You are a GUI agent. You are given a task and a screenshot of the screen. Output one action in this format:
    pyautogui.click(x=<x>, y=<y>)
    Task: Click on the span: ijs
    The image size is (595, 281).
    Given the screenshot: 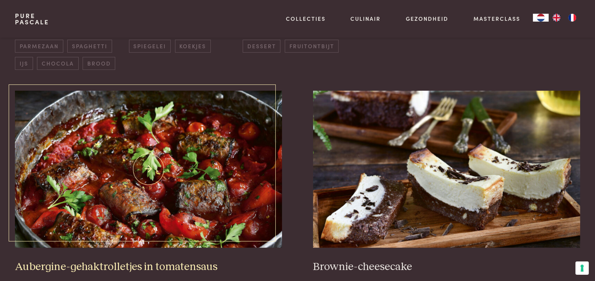 What is the action you would take?
    pyautogui.click(x=24, y=63)
    